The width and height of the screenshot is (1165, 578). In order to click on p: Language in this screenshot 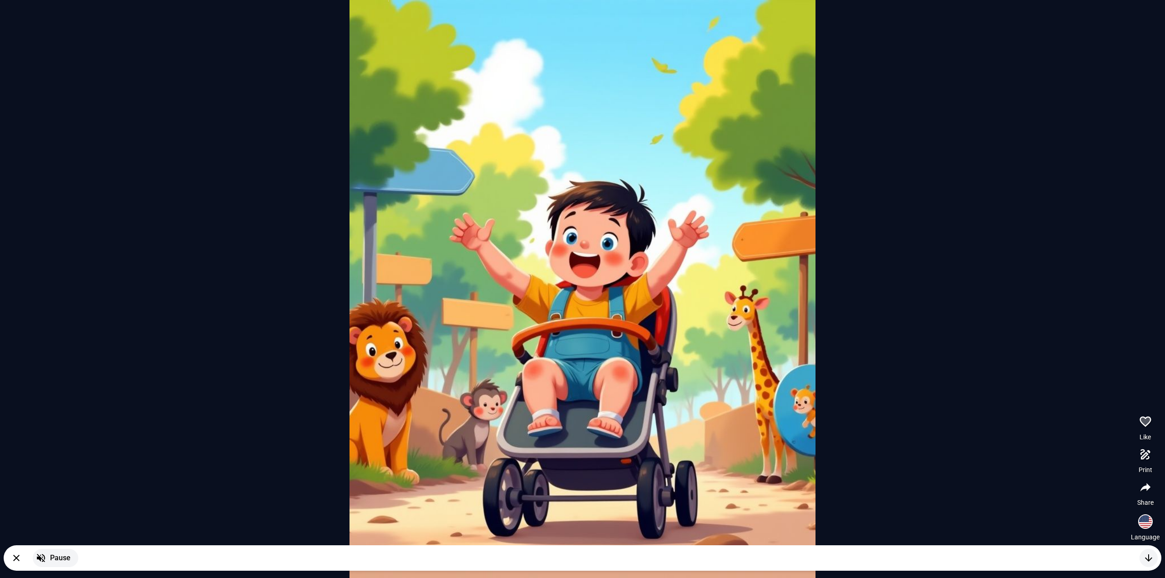, I will do `click(1145, 537)`.